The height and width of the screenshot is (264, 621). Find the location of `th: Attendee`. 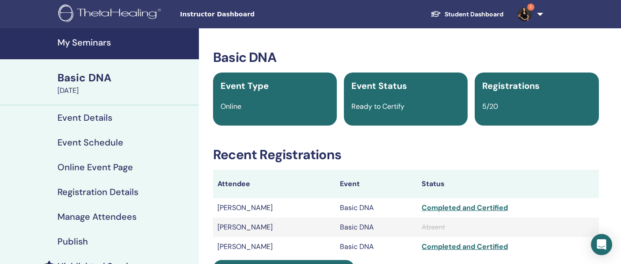

th: Attendee is located at coordinates (274, 184).